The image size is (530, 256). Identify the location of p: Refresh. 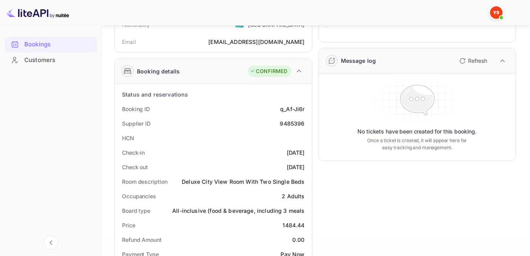
(477, 60).